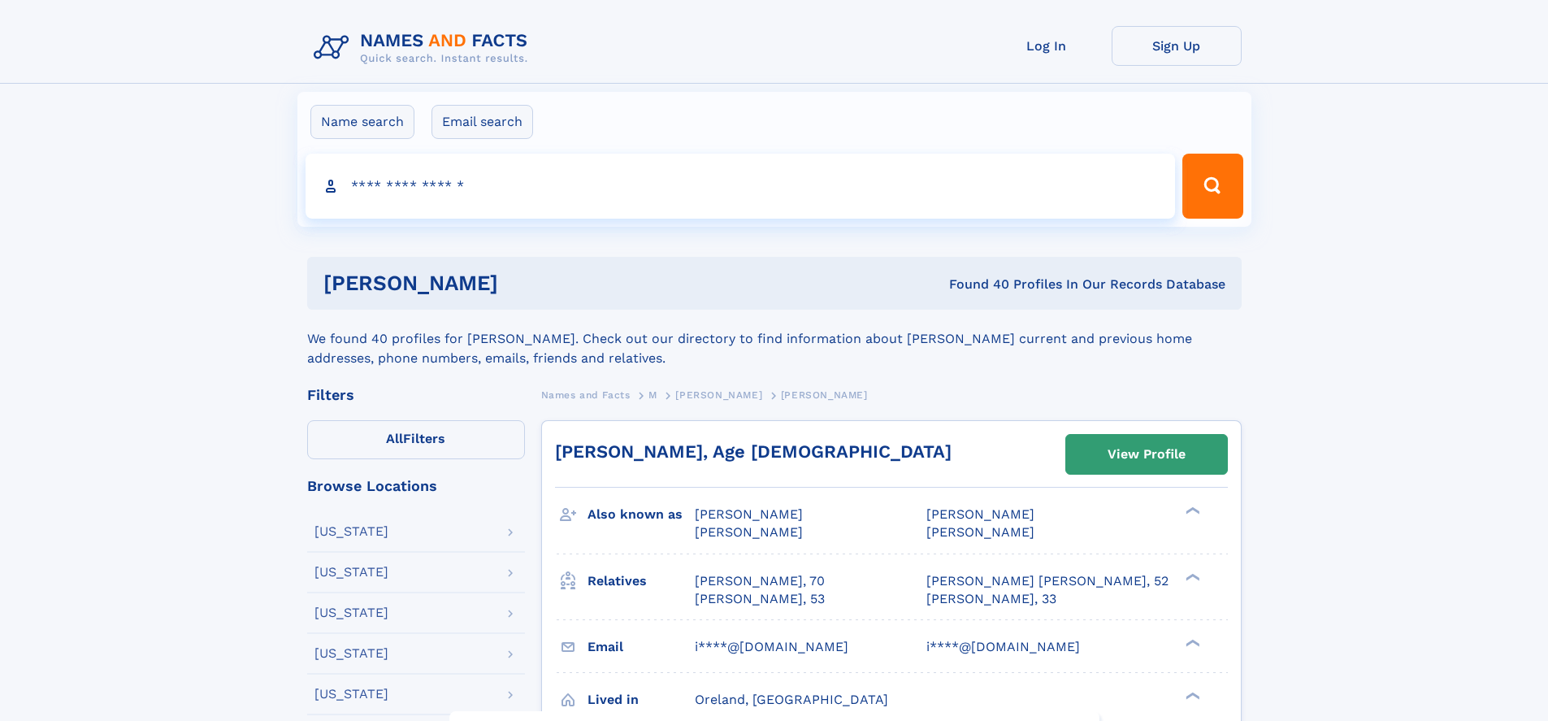 Image resolution: width=1548 pixels, height=721 pixels. Describe the element at coordinates (394, 438) in the screenshot. I see `span: All` at that location.